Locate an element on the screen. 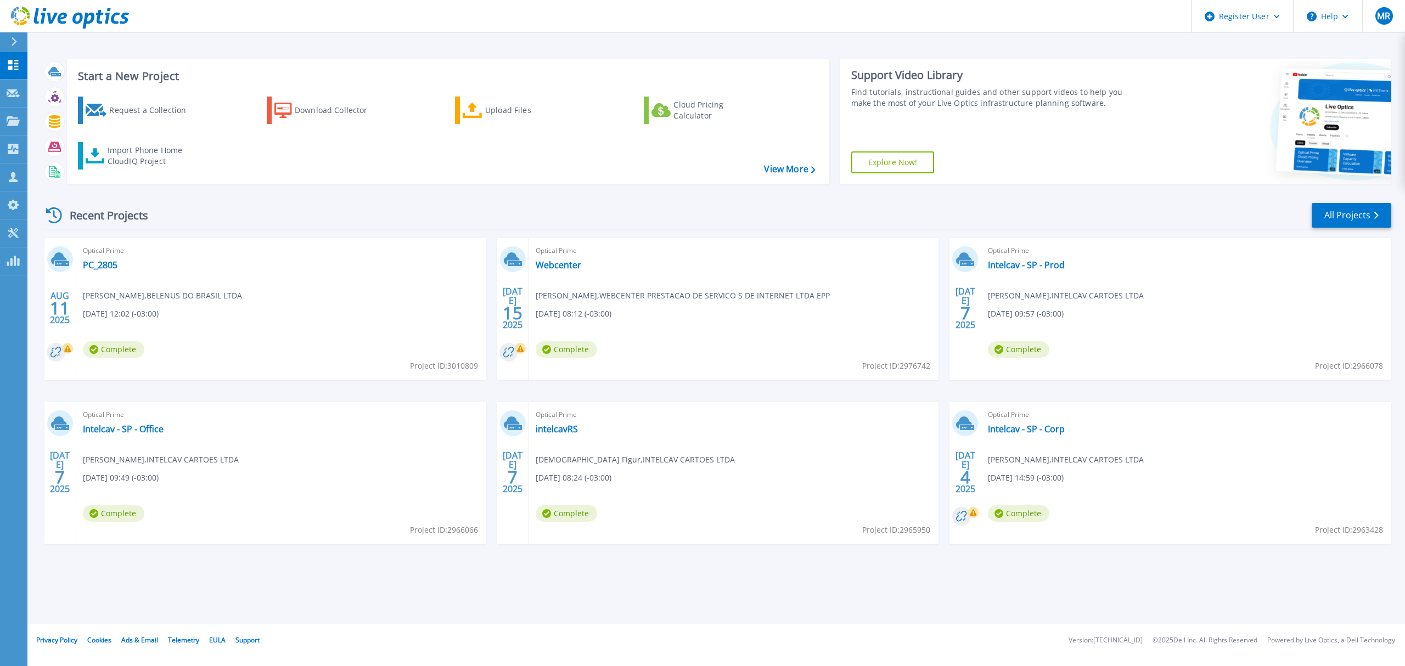  span: Project ID: 2976742 is located at coordinates (896, 366).